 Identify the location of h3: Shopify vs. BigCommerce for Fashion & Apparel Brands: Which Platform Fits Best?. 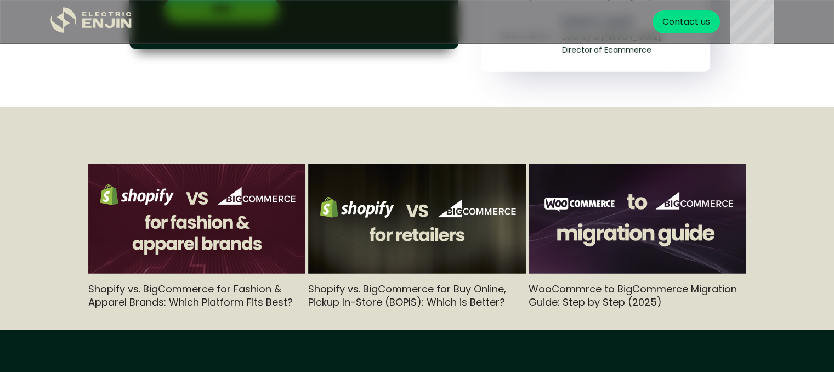
(197, 295).